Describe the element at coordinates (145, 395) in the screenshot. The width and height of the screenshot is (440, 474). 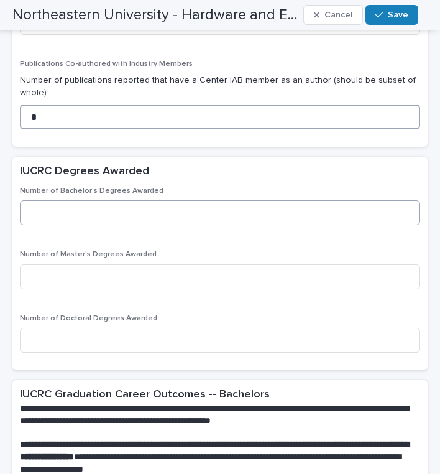
I see `h2: IUCRC Graduation Career Outcomes -- Bachelors` at that location.